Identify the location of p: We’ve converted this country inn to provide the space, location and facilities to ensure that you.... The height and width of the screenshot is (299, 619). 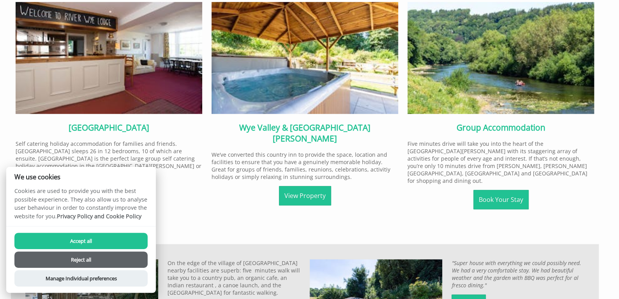
(304, 165).